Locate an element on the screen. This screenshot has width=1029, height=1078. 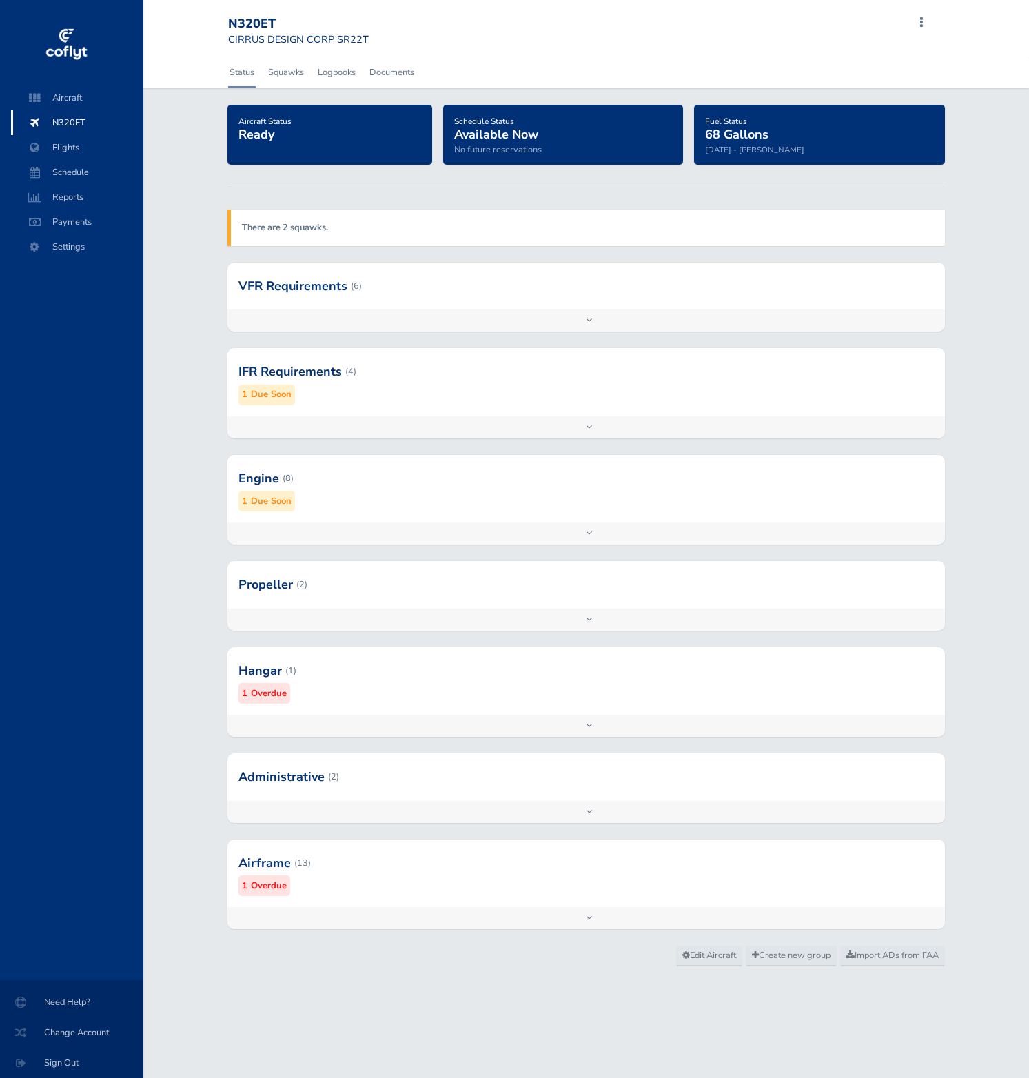
div: N320ET is located at coordinates (298, 24).